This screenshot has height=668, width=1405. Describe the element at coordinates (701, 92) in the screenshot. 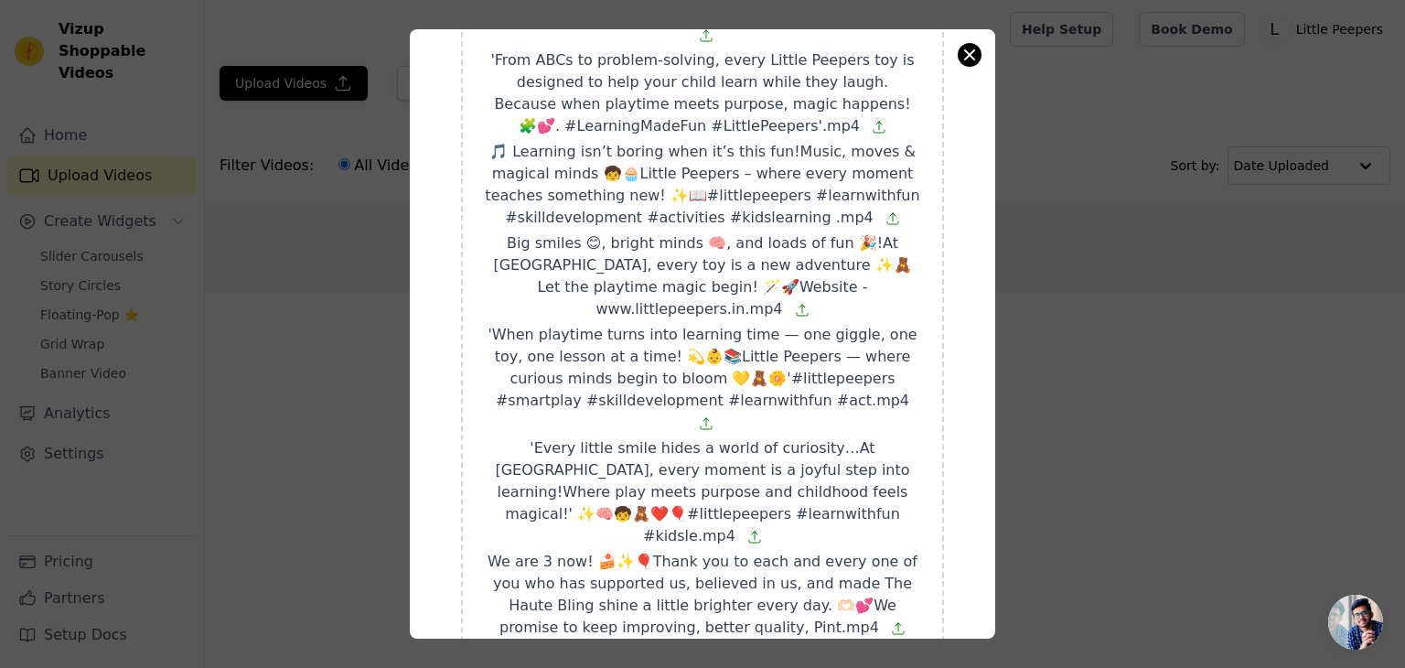

I see `span: 'From ABCs to problem-solving, every Little Peepers toy is designed to help your child learn whil...` at that location.